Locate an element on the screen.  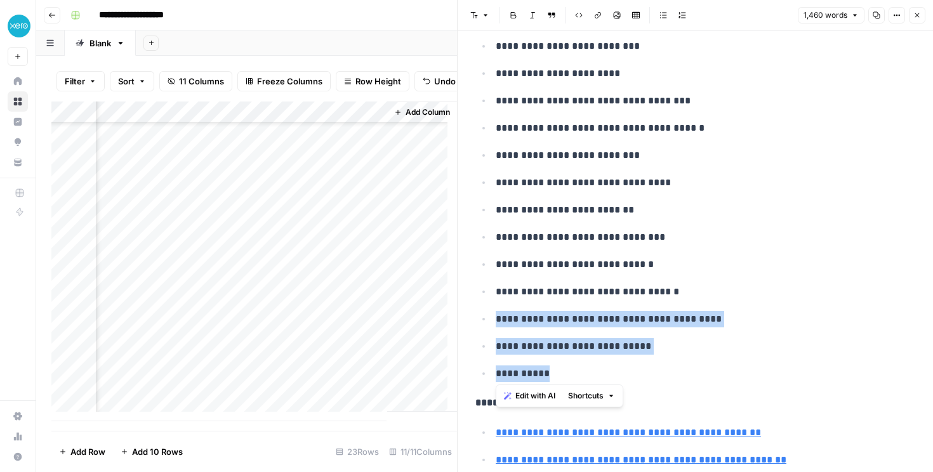
span: 11 Columns is located at coordinates (201, 81).